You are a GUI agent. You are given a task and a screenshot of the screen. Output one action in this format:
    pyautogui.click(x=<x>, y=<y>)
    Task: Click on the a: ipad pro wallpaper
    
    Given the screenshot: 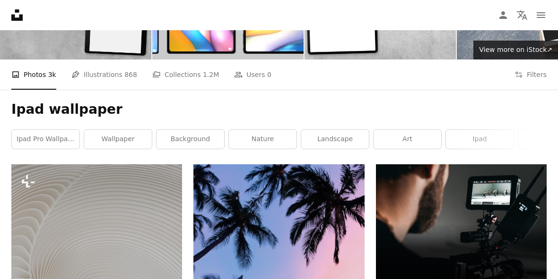 What is the action you would take?
    pyautogui.click(x=45, y=140)
    